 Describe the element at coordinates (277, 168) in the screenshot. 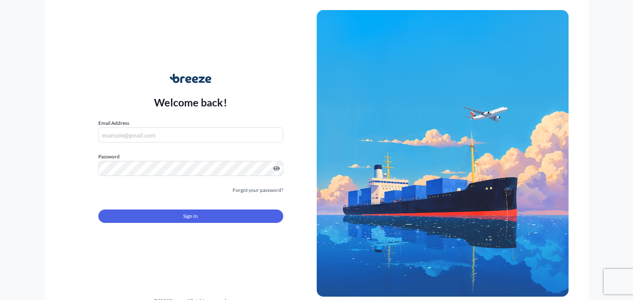

I see `button: Show password` at that location.